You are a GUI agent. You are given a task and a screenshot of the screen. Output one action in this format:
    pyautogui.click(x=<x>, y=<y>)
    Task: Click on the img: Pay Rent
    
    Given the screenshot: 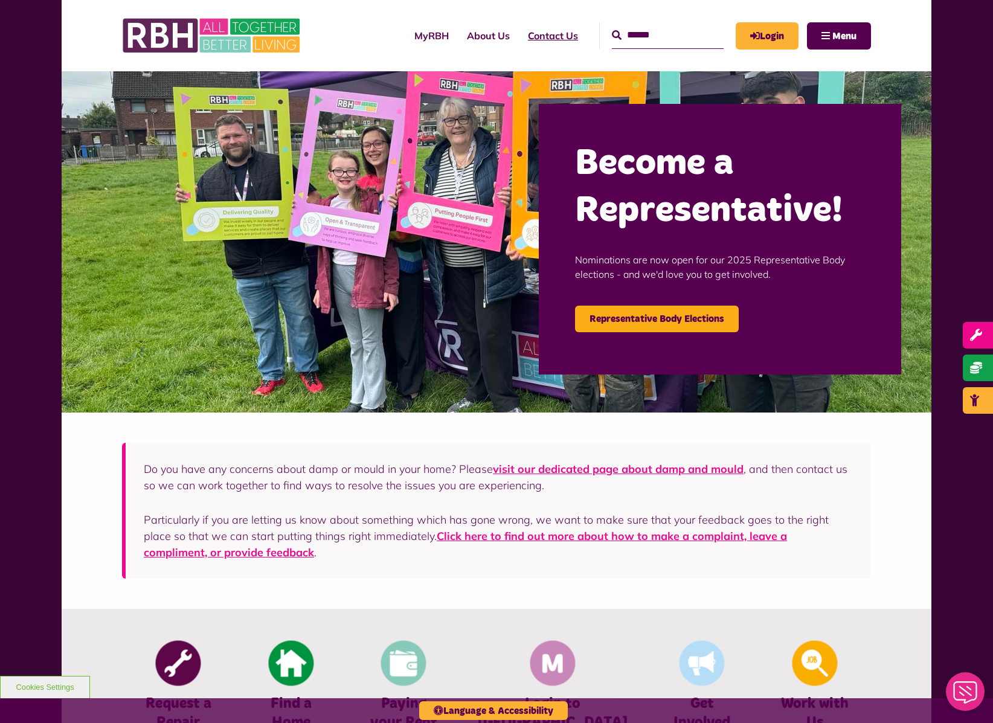 What is the action you would take?
    pyautogui.click(x=404, y=663)
    